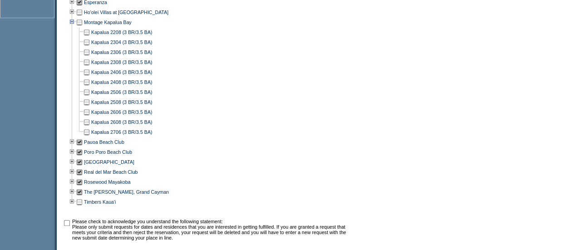 Image resolution: width=574 pixels, height=250 pixels. I want to click on a: Pauoa Beach Club, so click(104, 142).